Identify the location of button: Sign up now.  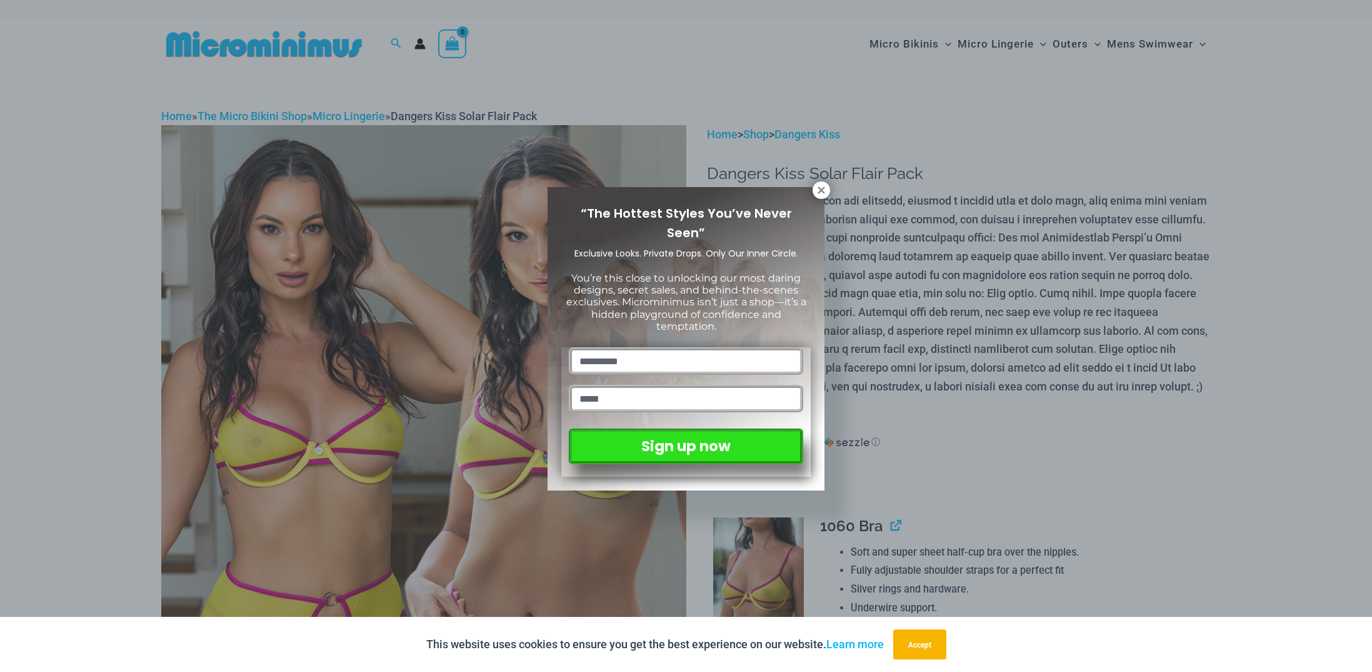
(686, 446).